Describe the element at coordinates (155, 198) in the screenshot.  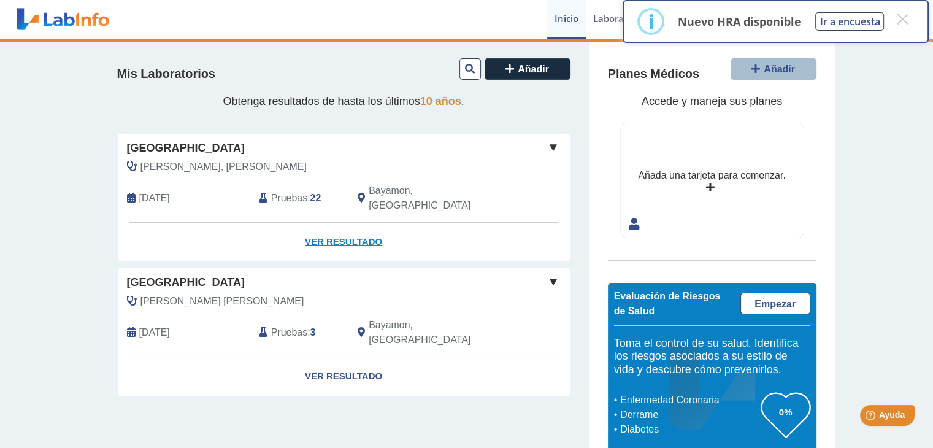
I see `span: 2025-08-05` at that location.